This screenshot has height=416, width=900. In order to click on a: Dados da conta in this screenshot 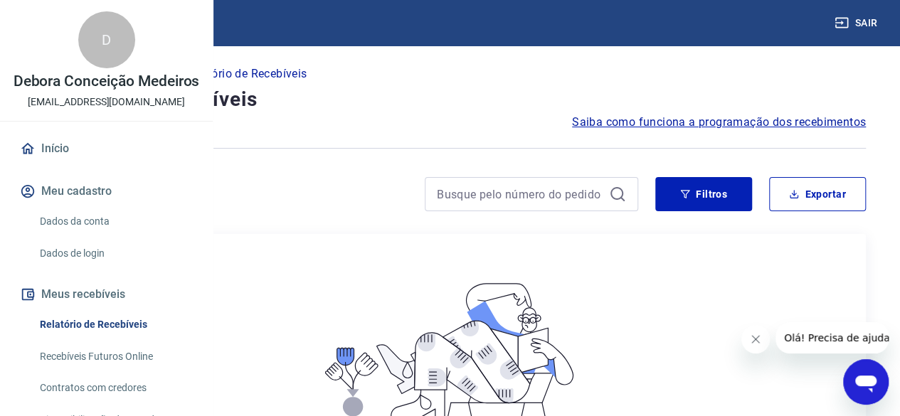, I will do `click(115, 221)`.